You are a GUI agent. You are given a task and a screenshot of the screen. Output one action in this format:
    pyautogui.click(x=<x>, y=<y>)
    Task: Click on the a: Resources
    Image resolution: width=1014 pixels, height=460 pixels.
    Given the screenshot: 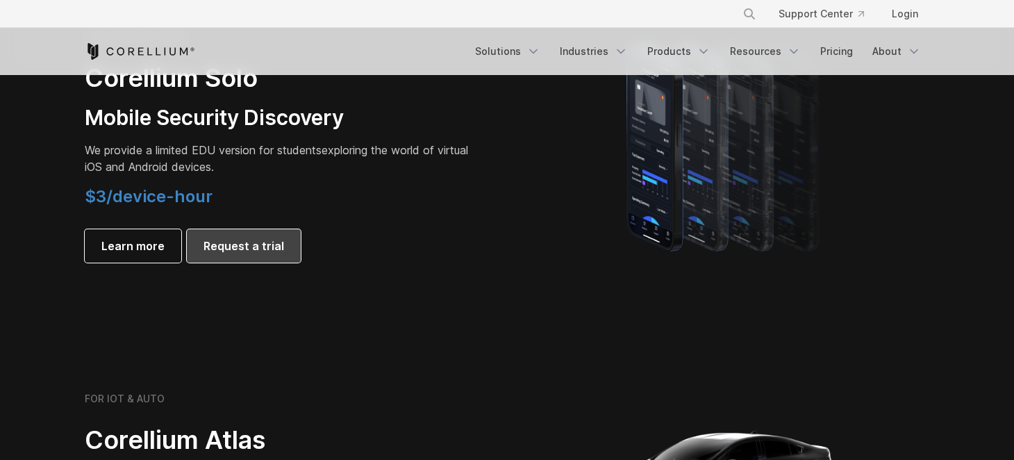 What is the action you would take?
    pyautogui.click(x=765, y=51)
    